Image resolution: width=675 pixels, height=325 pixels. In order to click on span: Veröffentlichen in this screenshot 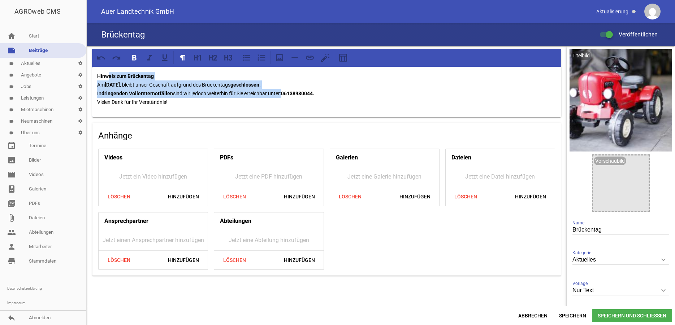, I will do `click(634, 34)`.